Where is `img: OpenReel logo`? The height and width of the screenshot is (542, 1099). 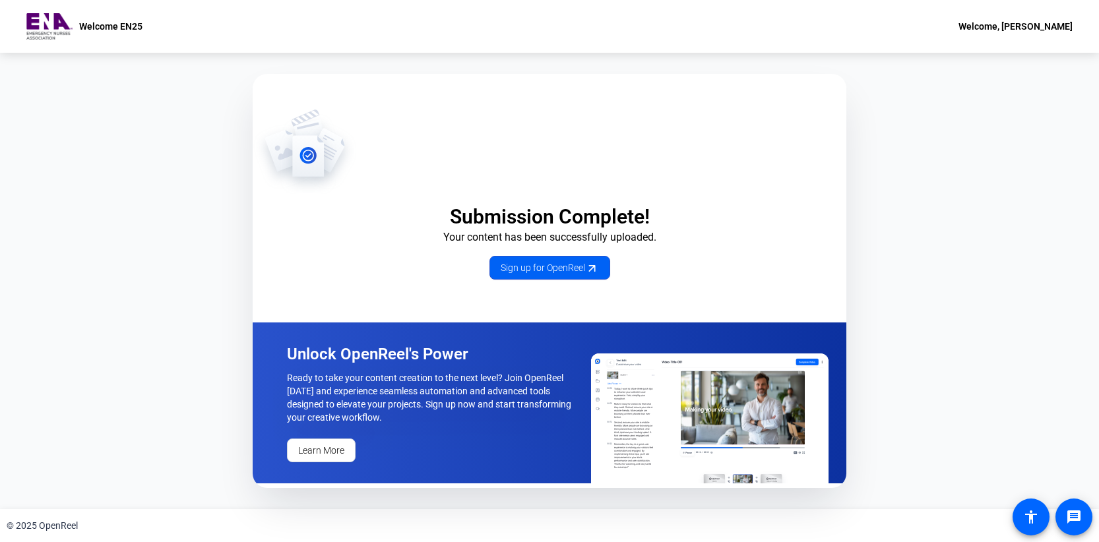 img: OpenReel logo is located at coordinates (49, 26).